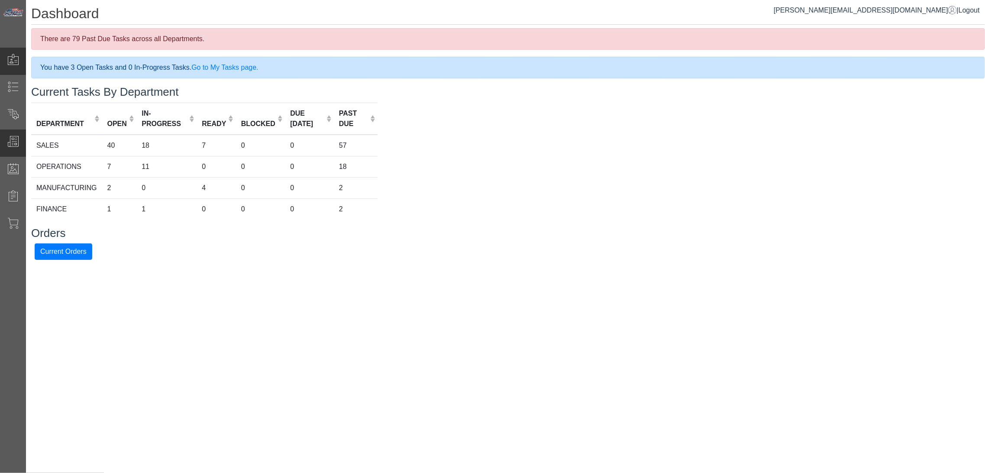  What do you see at coordinates (216, 187) in the screenshot?
I see `td: 4` at bounding box center [216, 187].